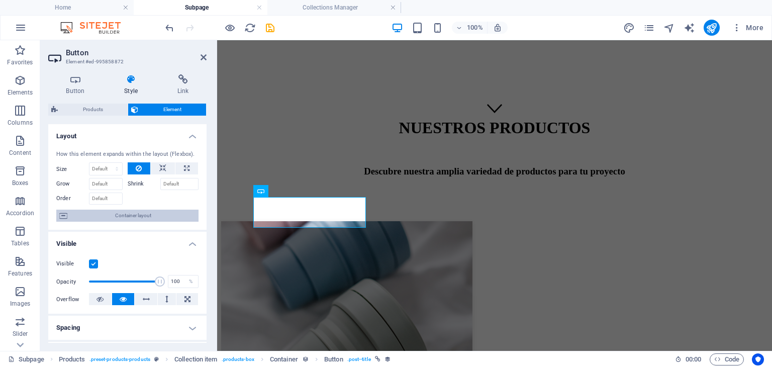 Image resolution: width=772 pixels, height=367 pixels. I want to click on i: AI Writer, so click(689, 28).